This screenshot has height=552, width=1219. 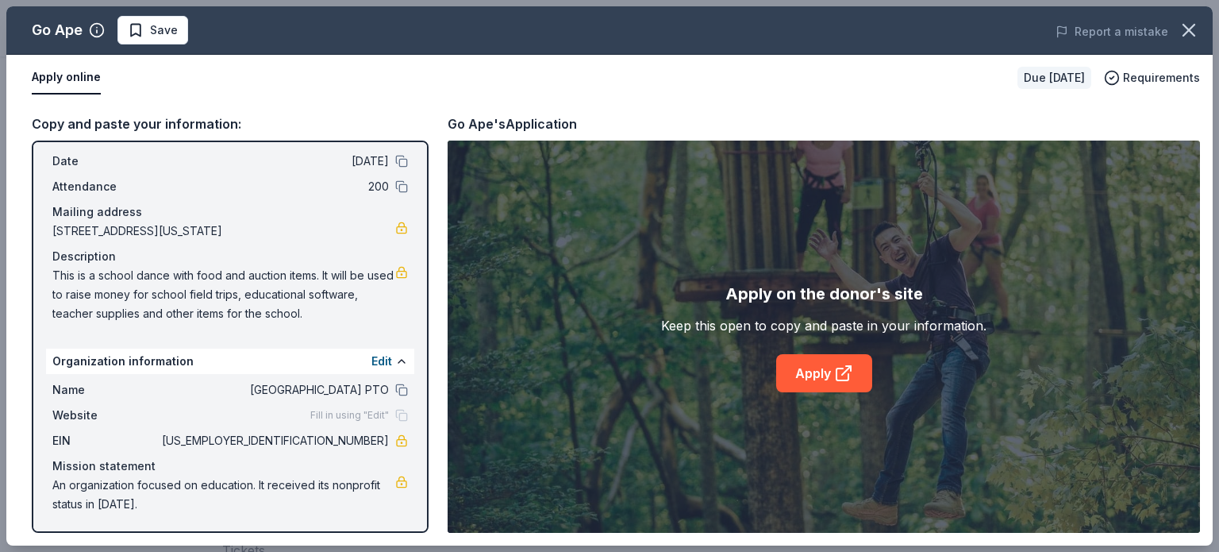 I want to click on a: Apply, so click(x=824, y=373).